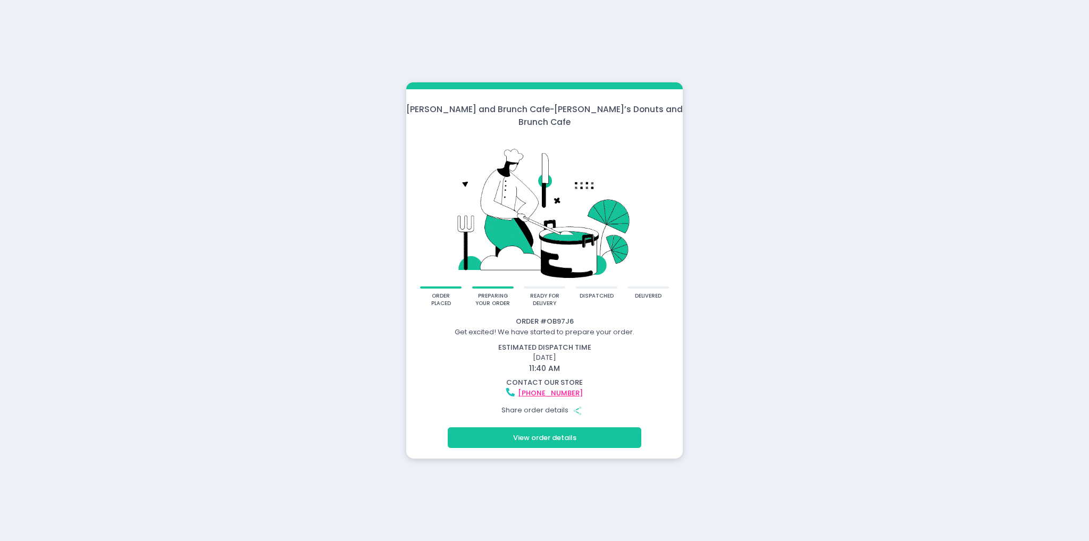 The image size is (1089, 541). Describe the element at coordinates (492, 300) in the screenshot. I see `div: preparing your order` at that location.